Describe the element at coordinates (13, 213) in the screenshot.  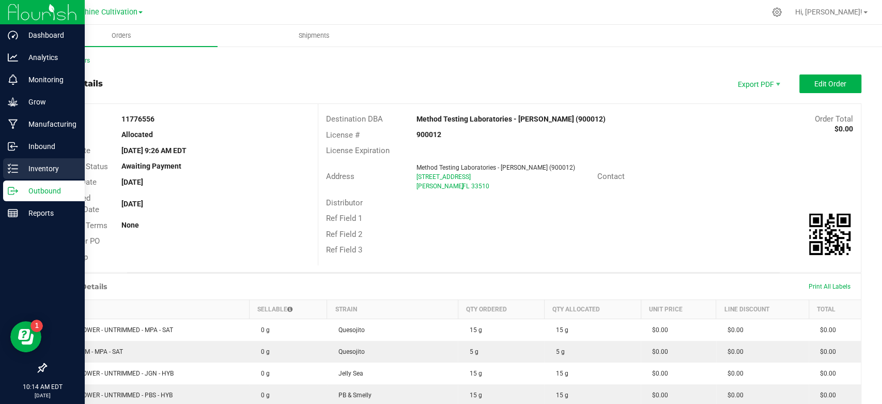
I see `inline-svg: Reports` at that location.